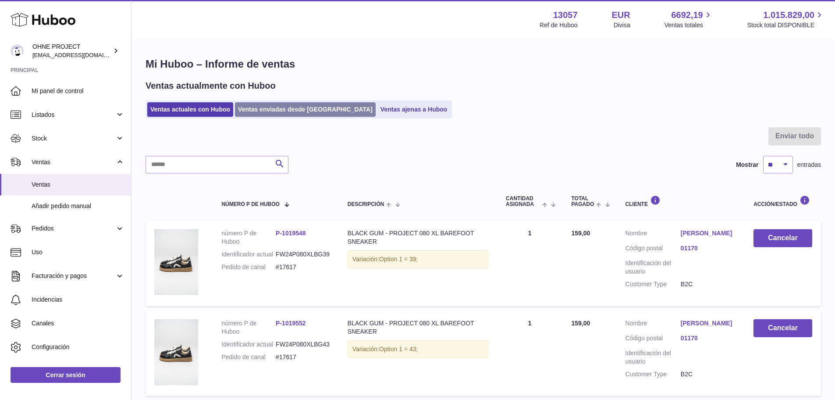 The width and height of the screenshot is (835, 400). What do you see at coordinates (566, 15) in the screenshot?
I see `strong: 13057` at bounding box center [566, 15].